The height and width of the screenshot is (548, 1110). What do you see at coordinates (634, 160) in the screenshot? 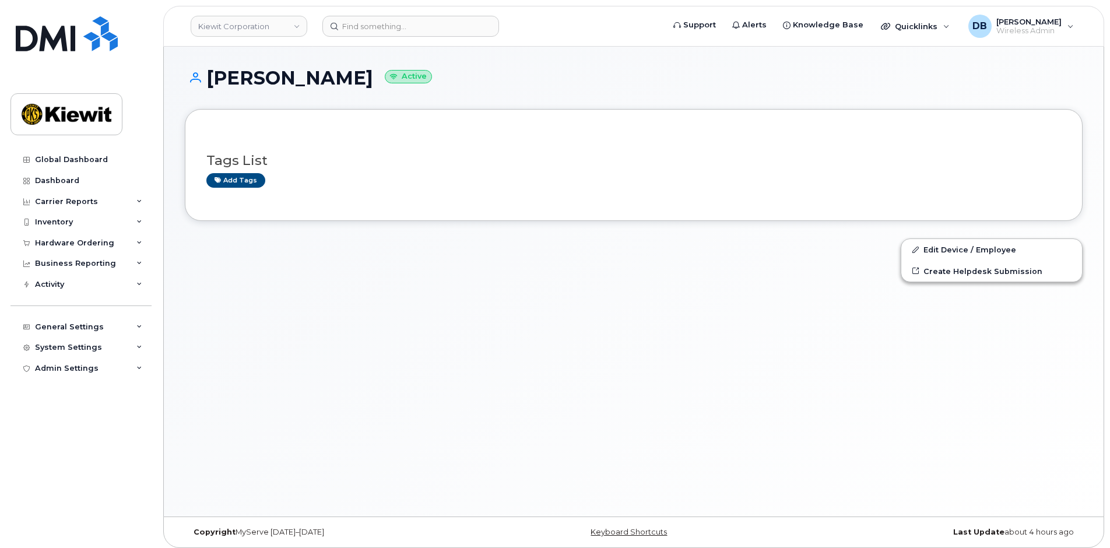
I see `h3: Tags List` at bounding box center [634, 160].